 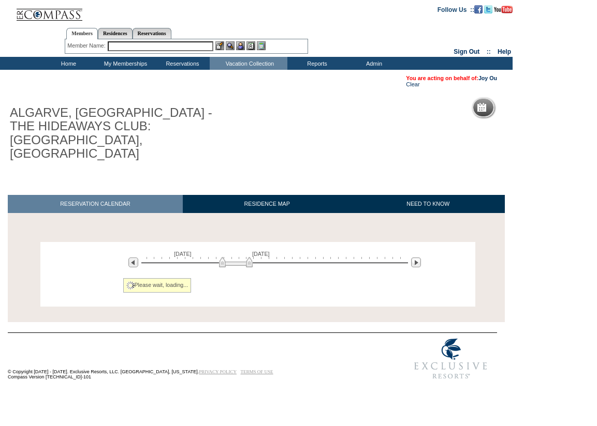 What do you see at coordinates (82, 34) in the screenshot?
I see `a: Members` at bounding box center [82, 34].